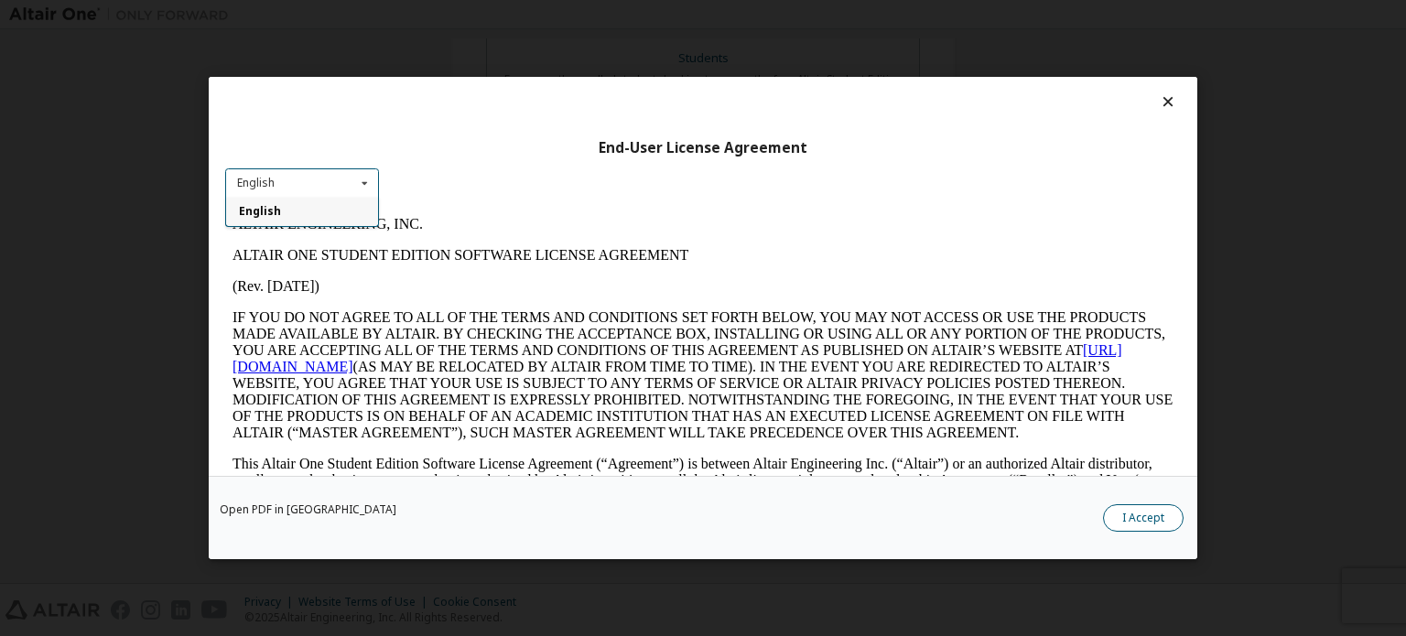  Describe the element at coordinates (478, 280) in the screenshot. I see `p: This Altair One Student Edition Software License Agreement (“Agreement”) is between Altair Engine...` at that location.